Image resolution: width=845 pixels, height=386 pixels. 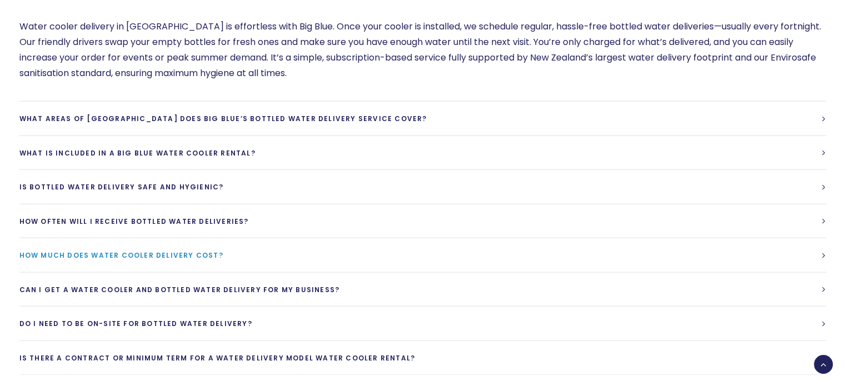 I want to click on span: Can I get a water cooler and bottled water delivery for my business?, so click(x=179, y=289).